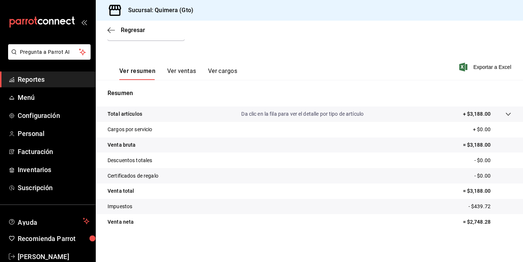 Image resolution: width=523 pixels, height=262 pixels. What do you see at coordinates (133, 176) in the screenshot?
I see `p: Certificados de regalo` at bounding box center [133, 176].